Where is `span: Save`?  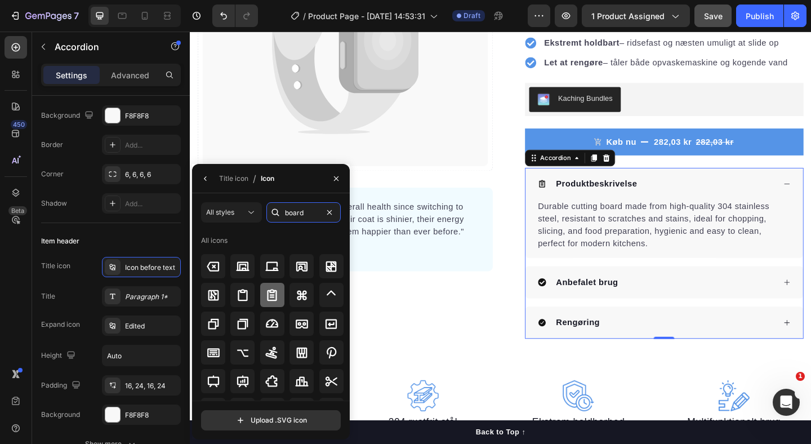 span: Save is located at coordinates (713, 16).